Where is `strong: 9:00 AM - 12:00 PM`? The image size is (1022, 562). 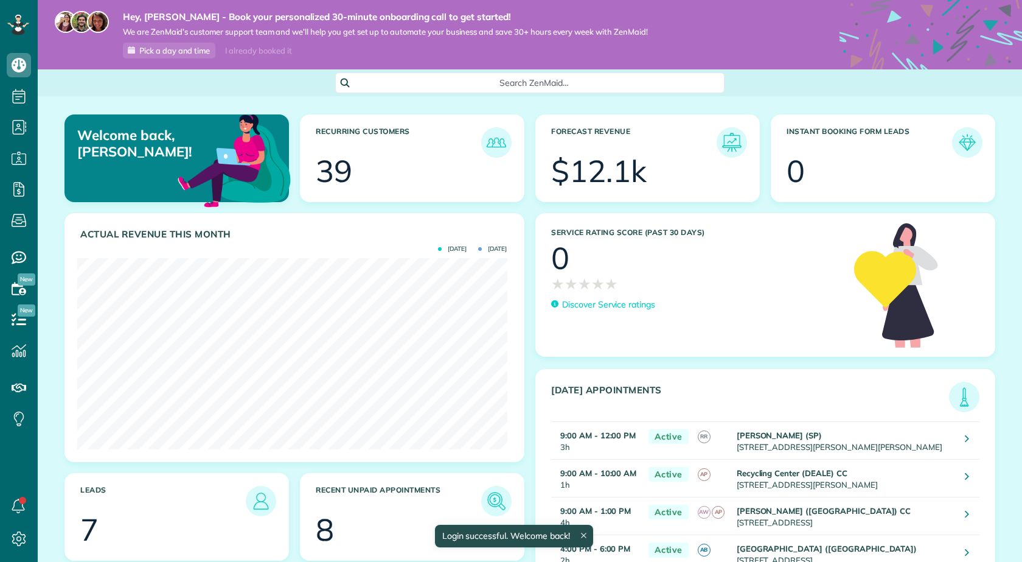 strong: 9:00 AM - 12:00 PM is located at coordinates (598, 435).